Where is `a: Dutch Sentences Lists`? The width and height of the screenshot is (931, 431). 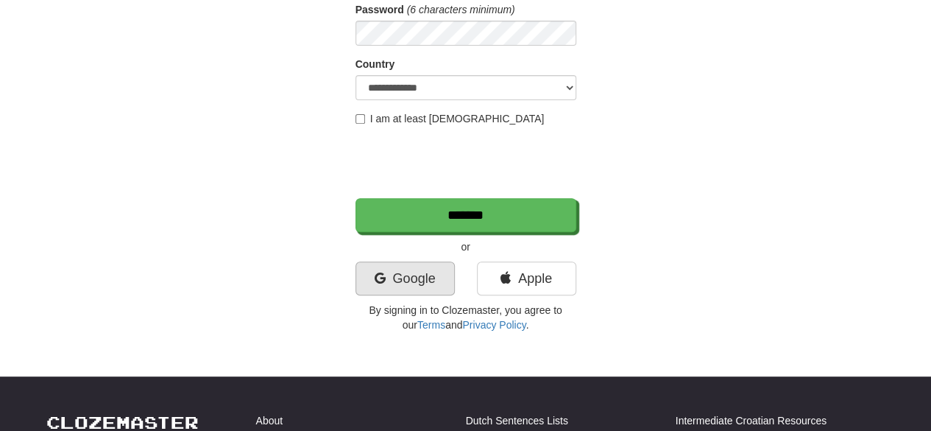
a: Dutch Sentences Lists is located at coordinates (517, 420).